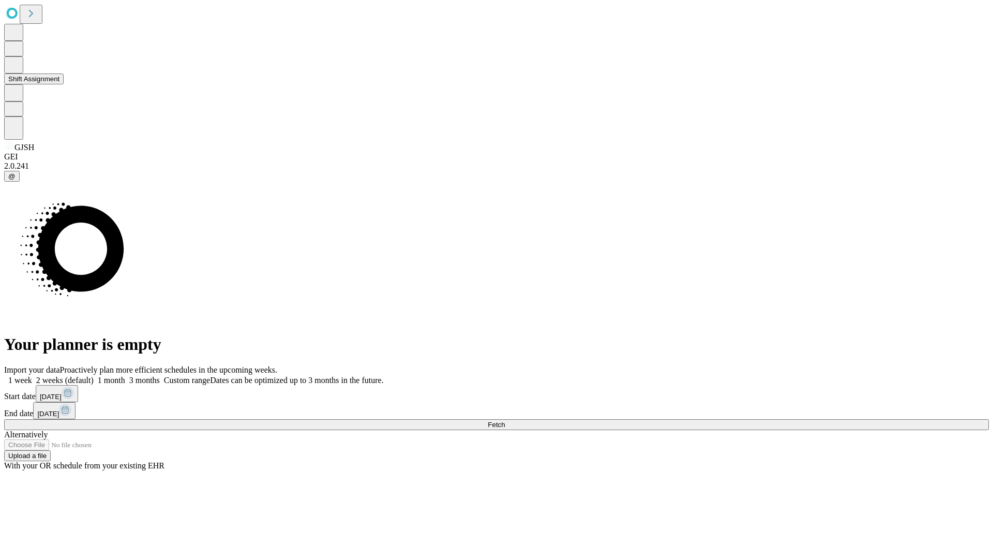  Describe the element at coordinates (497, 410) in the screenshot. I see `div: End date` at that location.